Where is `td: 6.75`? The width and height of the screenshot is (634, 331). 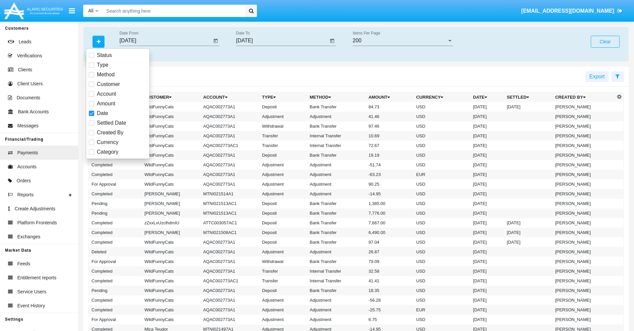
td: 6.75 is located at coordinates (389, 319).